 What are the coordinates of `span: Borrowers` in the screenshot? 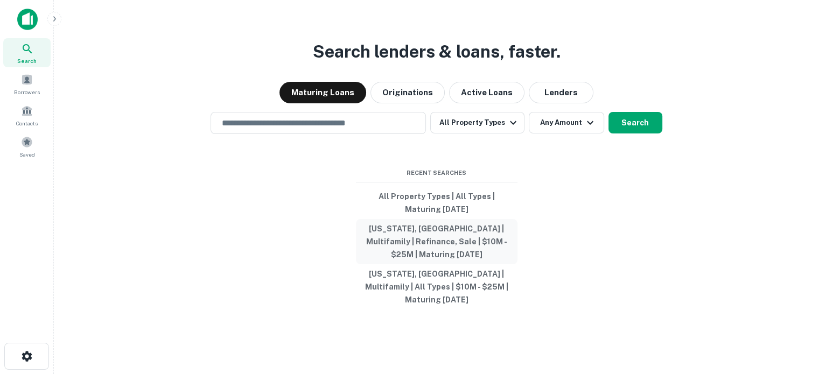 It's located at (27, 92).